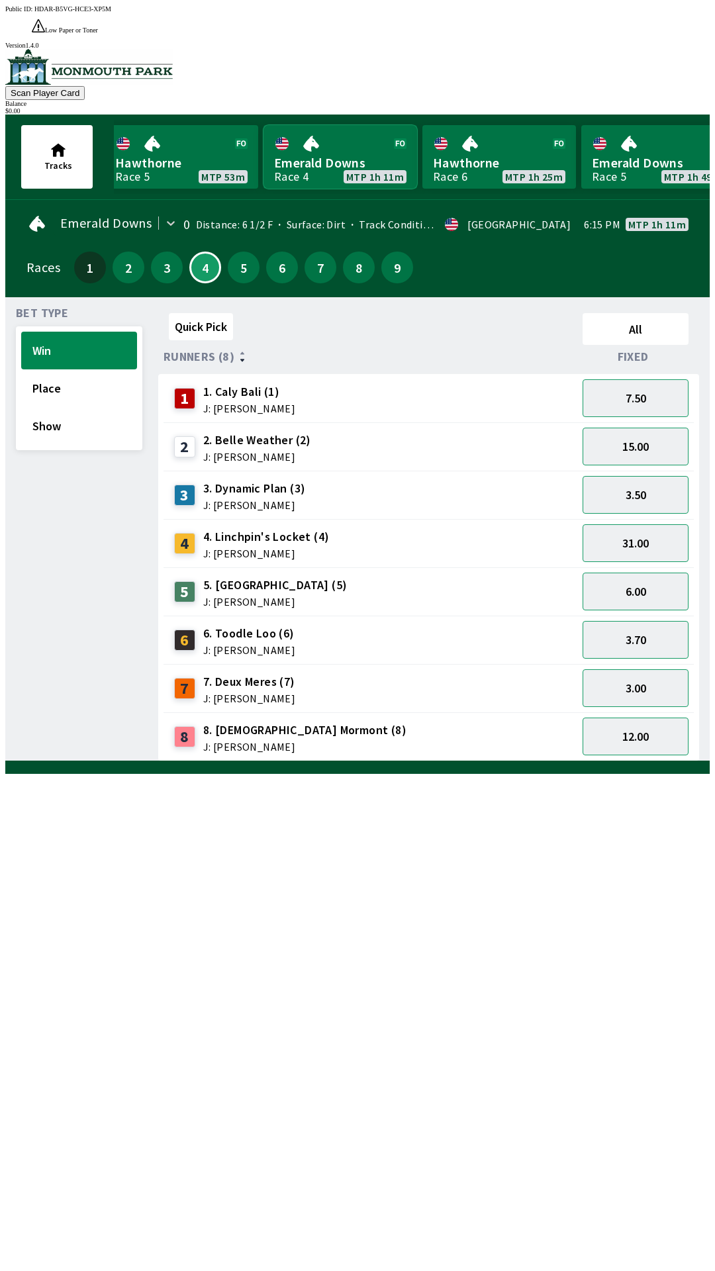  Describe the element at coordinates (397, 267) in the screenshot. I see `button: 9` at that location.